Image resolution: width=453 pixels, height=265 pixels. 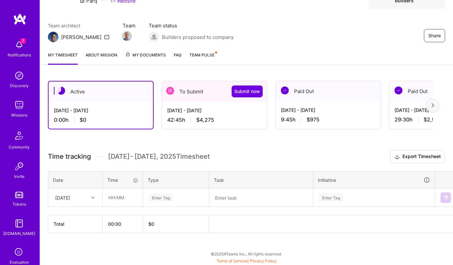 I want to click on span: My Documents, so click(x=145, y=55).